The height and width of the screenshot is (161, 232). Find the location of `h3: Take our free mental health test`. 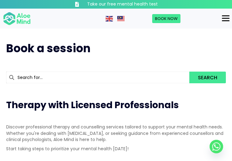

h3: Take our free mental health test is located at coordinates (122, 4).